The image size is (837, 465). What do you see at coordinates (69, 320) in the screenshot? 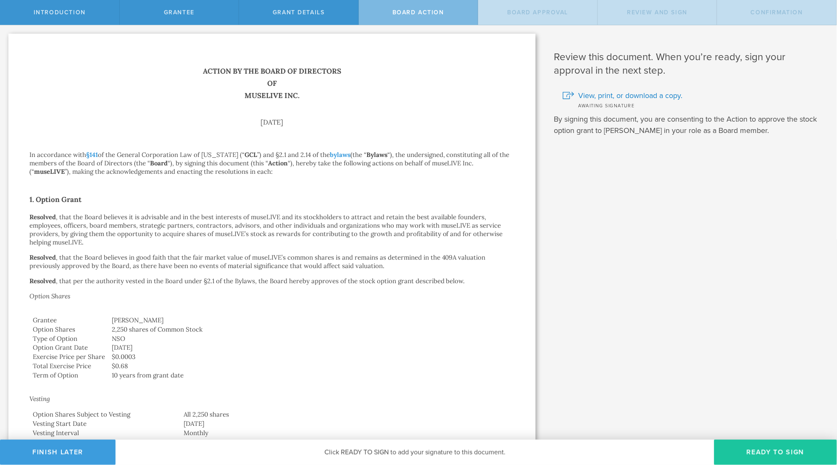
I see `td: Grantee` at bounding box center [69, 320].